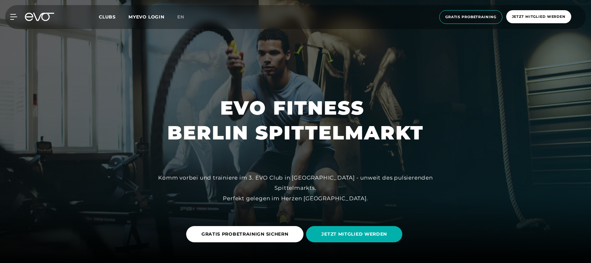 This screenshot has height=263, width=591. I want to click on h1: EVO FITNESS BERLIN SPITTELMARKT, so click(296, 121).